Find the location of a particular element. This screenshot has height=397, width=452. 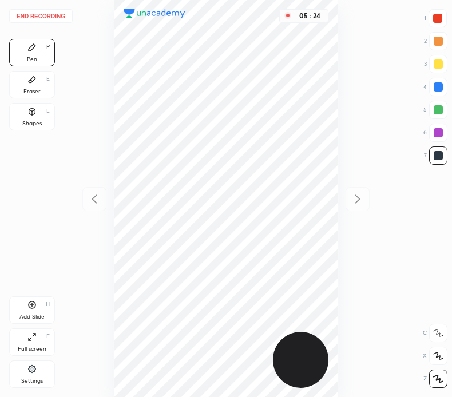

div: Add Slide is located at coordinates (32, 317).